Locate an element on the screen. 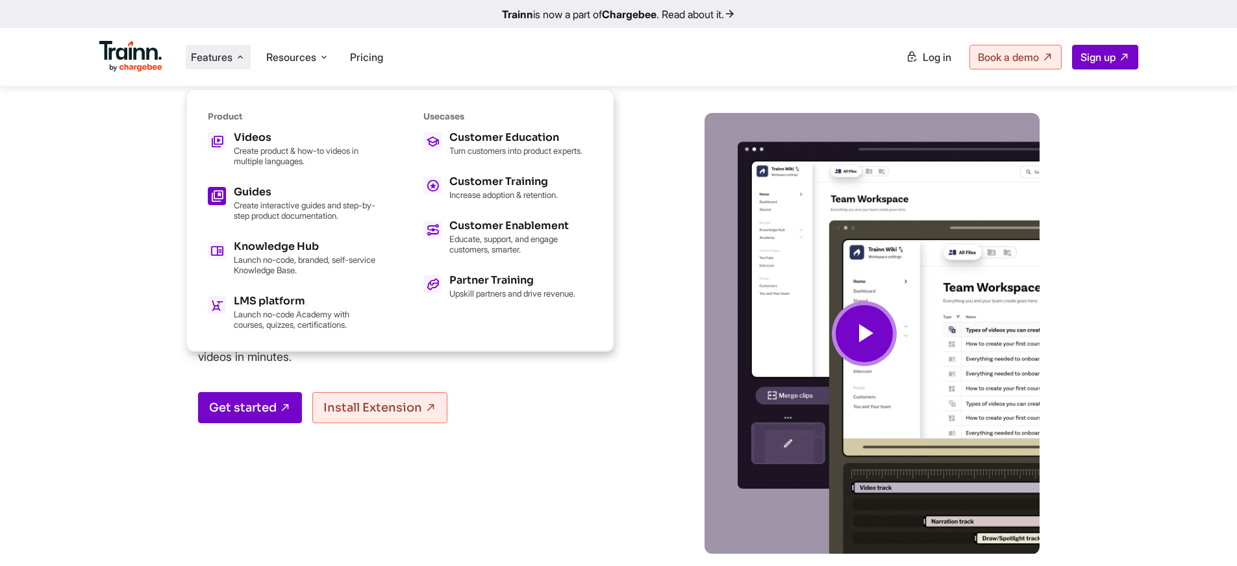 This screenshot has height=566, width=1237. span: Log in is located at coordinates (937, 57).